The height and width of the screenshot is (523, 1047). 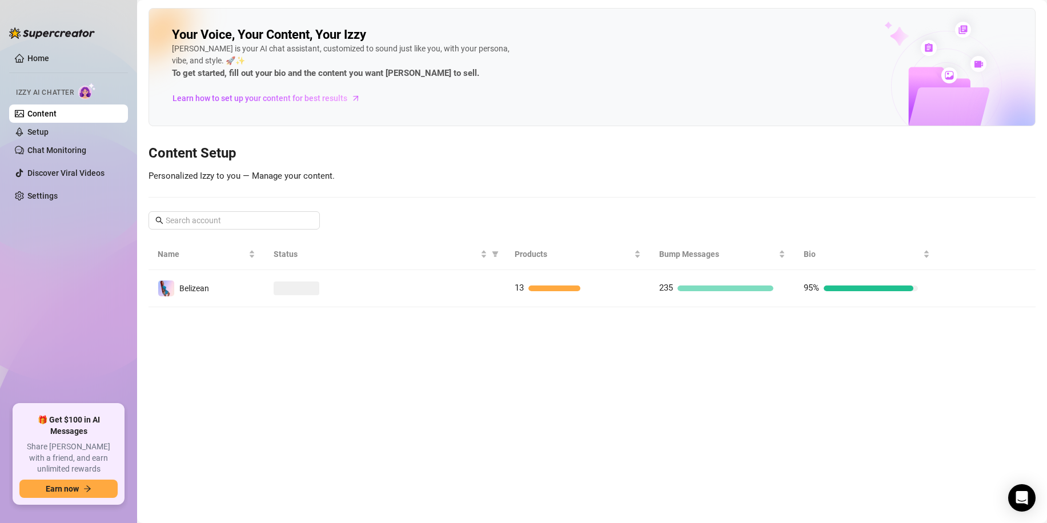 I want to click on span: Status, so click(x=376, y=254).